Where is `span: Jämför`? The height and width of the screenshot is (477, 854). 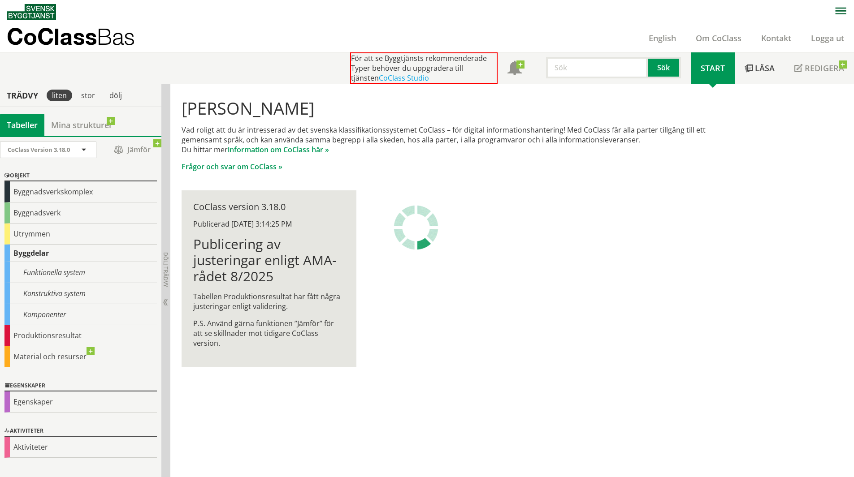 span: Jämför is located at coordinates (132, 150).